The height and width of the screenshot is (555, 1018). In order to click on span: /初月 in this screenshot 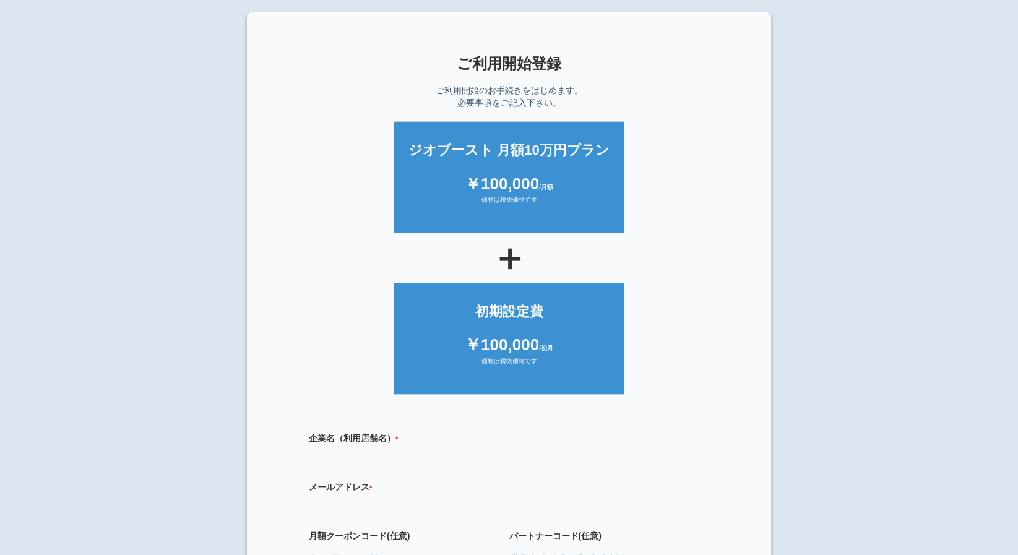, I will do `click(546, 348)`.